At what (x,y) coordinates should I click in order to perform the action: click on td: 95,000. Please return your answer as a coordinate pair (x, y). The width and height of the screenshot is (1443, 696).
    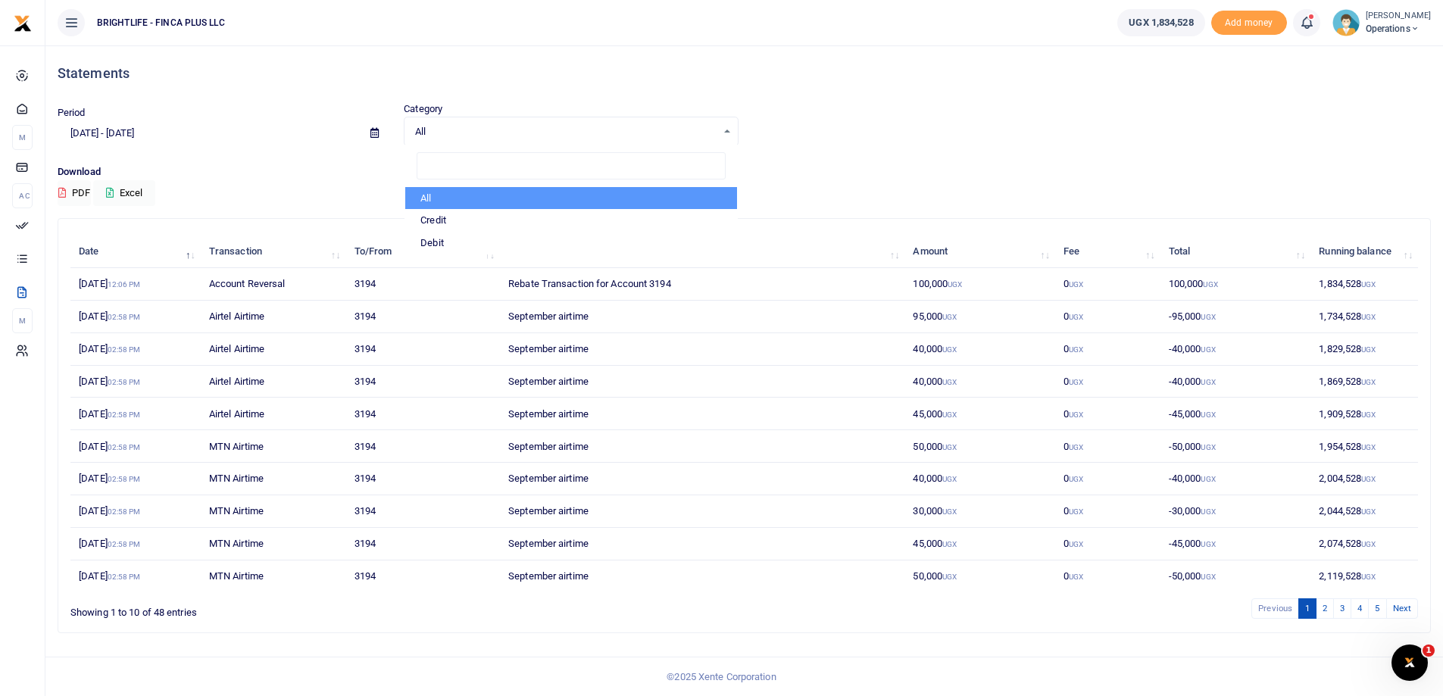
    Looking at the image, I should click on (979, 317).